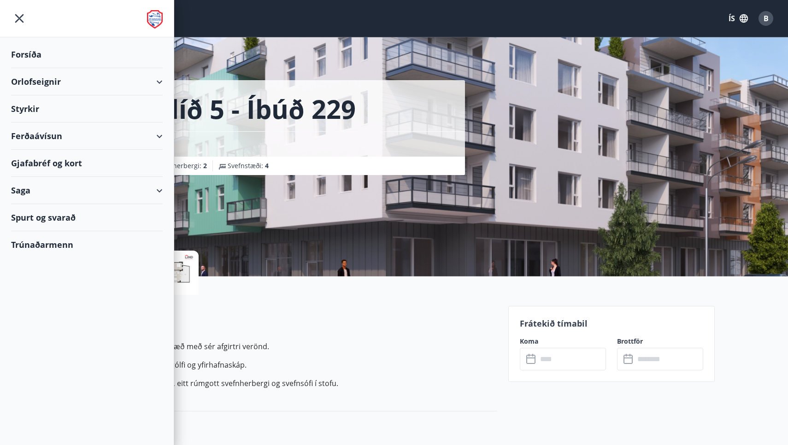  I want to click on div: Forsíða, so click(87, 54).